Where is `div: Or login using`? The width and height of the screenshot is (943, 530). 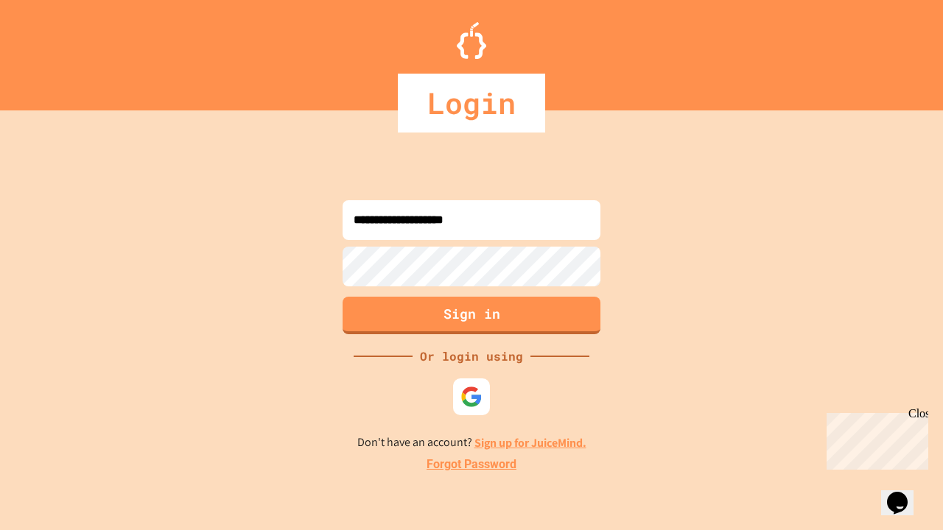 div: Or login using is located at coordinates (471, 356).